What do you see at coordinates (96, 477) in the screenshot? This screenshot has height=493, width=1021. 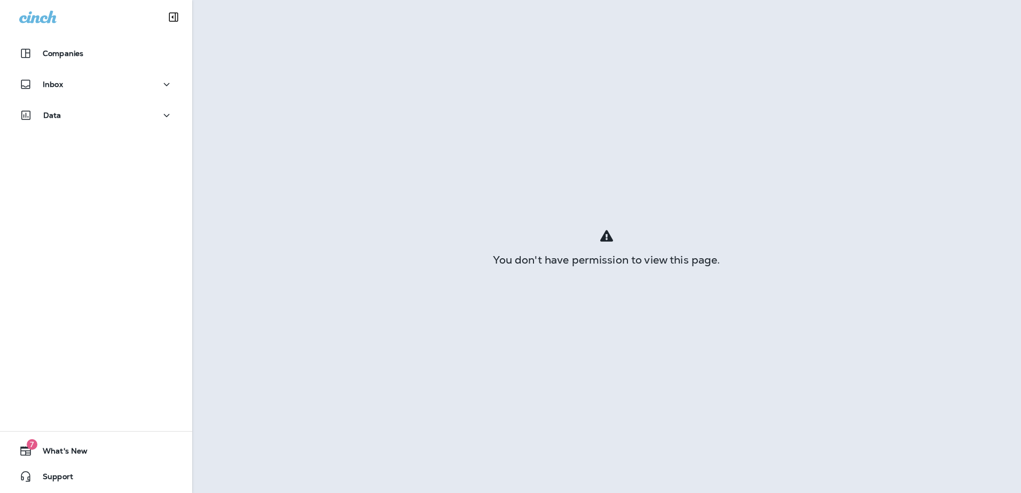 I see `button: Support` at bounding box center [96, 477].